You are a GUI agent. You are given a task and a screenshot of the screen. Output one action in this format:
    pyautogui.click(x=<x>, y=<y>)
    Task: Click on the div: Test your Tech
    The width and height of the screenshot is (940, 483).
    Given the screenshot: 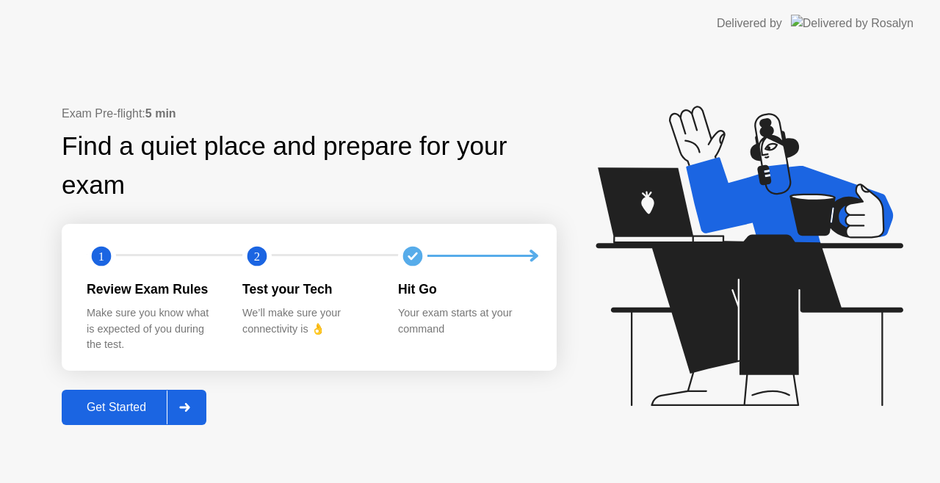 What is the action you would take?
    pyautogui.click(x=308, y=289)
    